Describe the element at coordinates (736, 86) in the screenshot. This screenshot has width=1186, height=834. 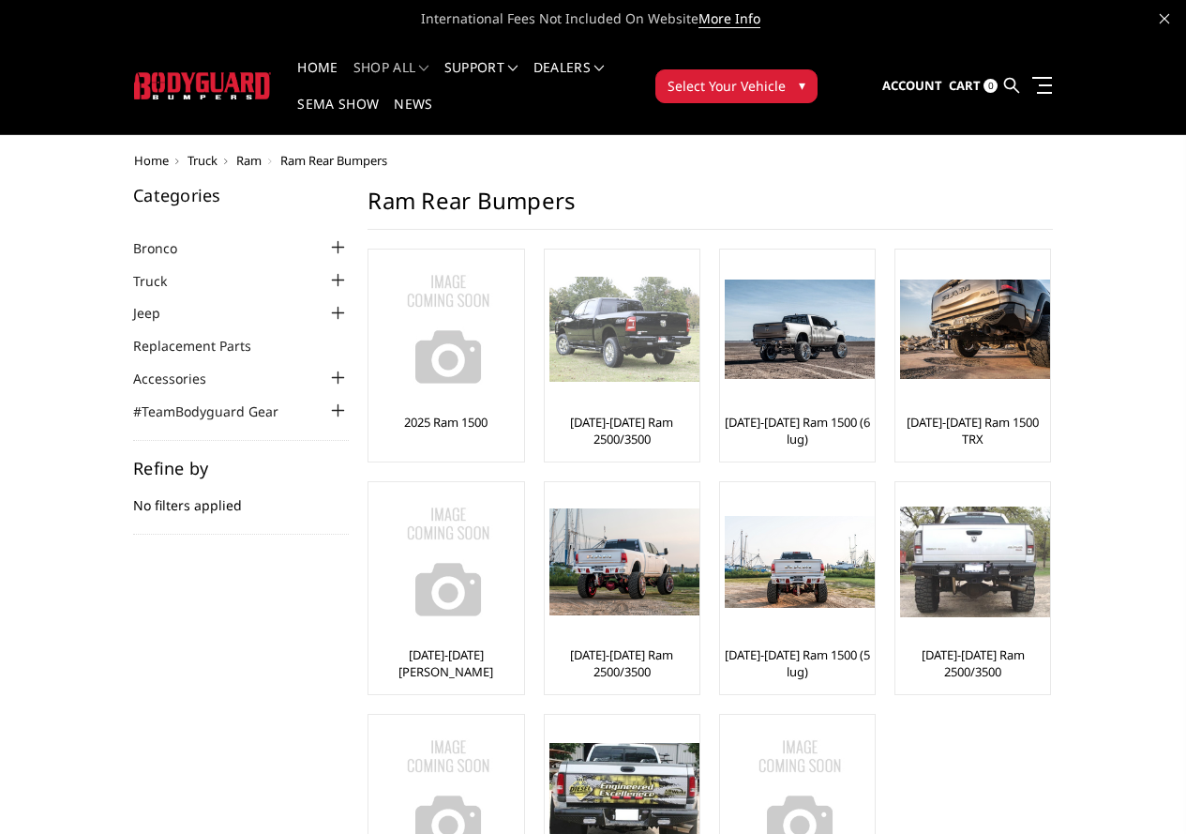
I see `button: Select Your Vehicle` at that location.